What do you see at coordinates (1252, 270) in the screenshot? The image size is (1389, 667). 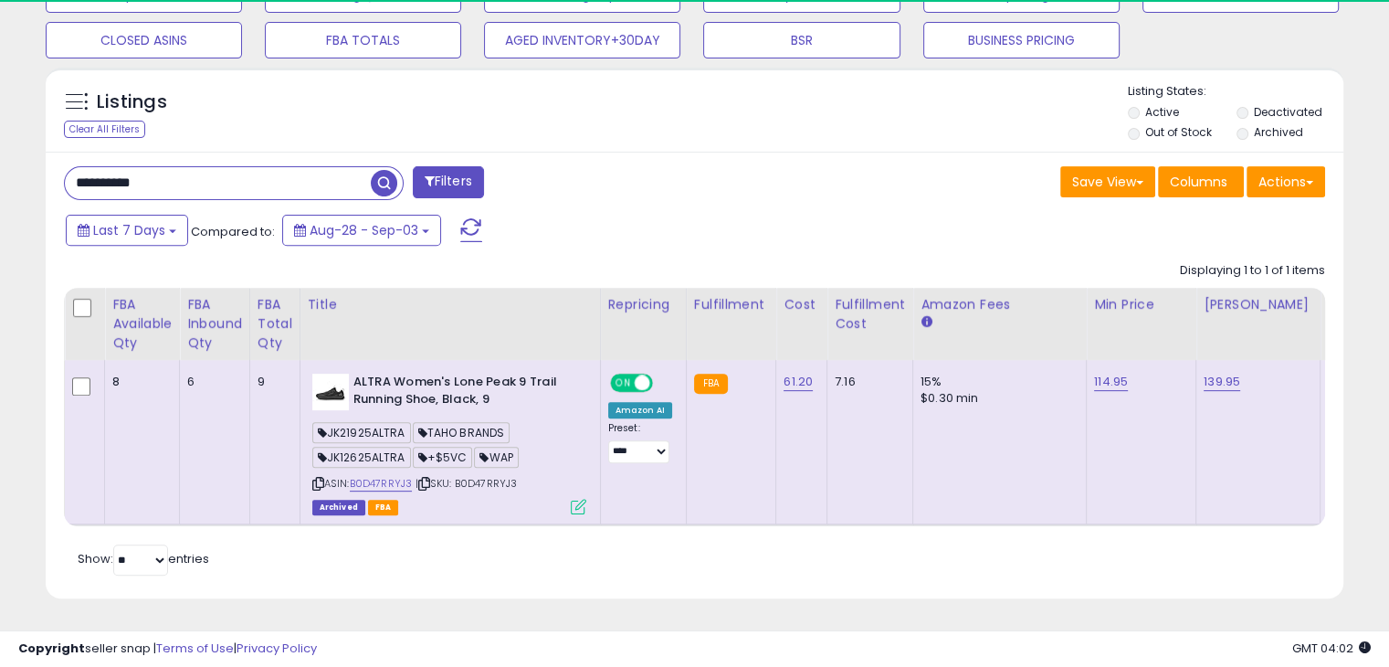 I see `div: Displaying 1 to 1 of 1 items` at bounding box center [1252, 270].